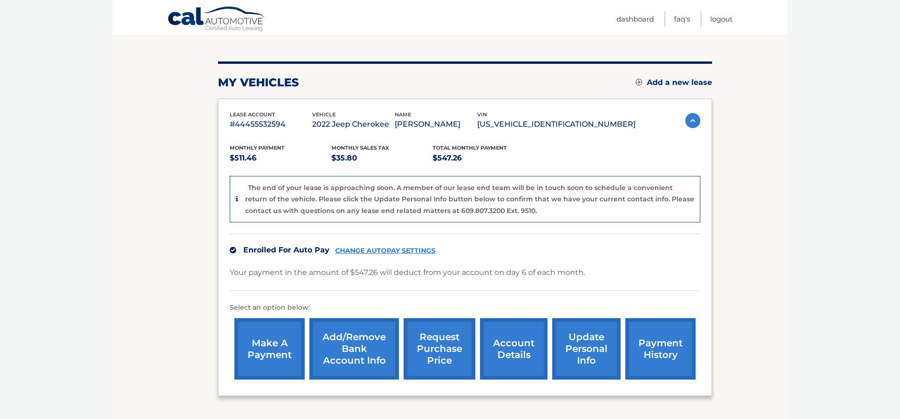  I want to click on span: Monthly sales Tax, so click(360, 148).